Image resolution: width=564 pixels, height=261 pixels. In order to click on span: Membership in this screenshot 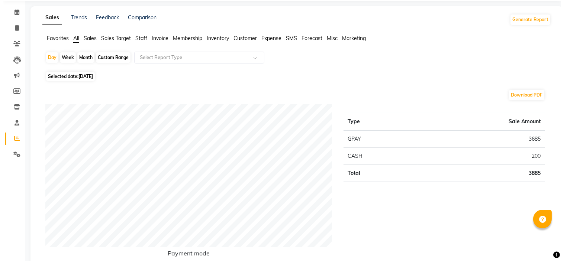, I will do `click(184, 38)`.